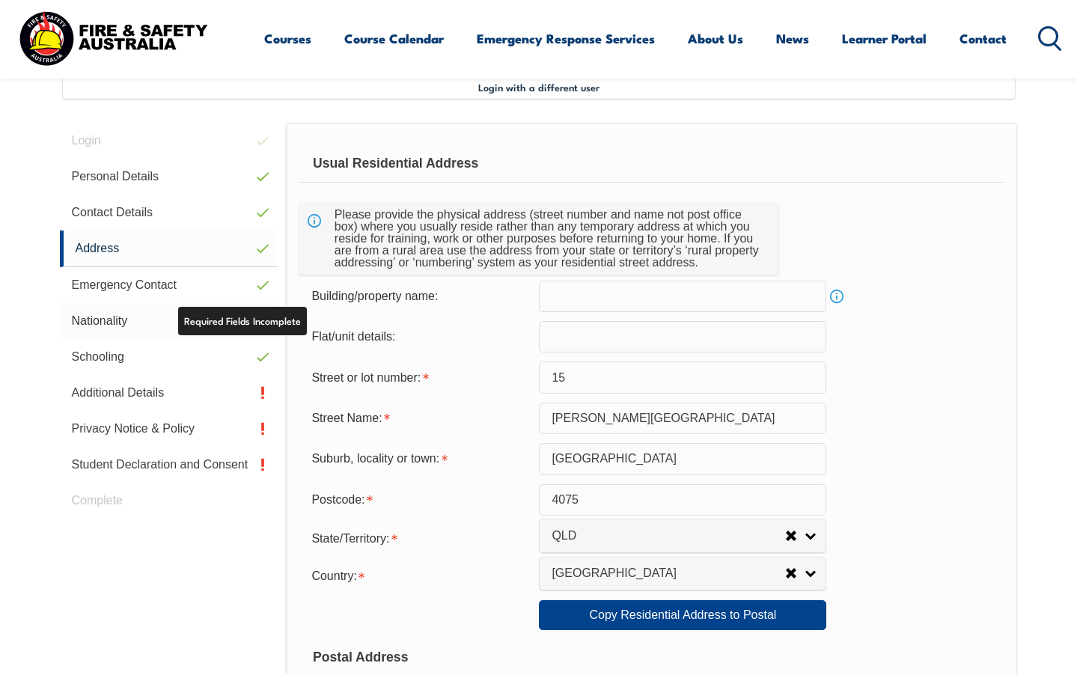 Image resolution: width=1077 pixels, height=675 pixels. I want to click on a: Info, so click(836, 296).